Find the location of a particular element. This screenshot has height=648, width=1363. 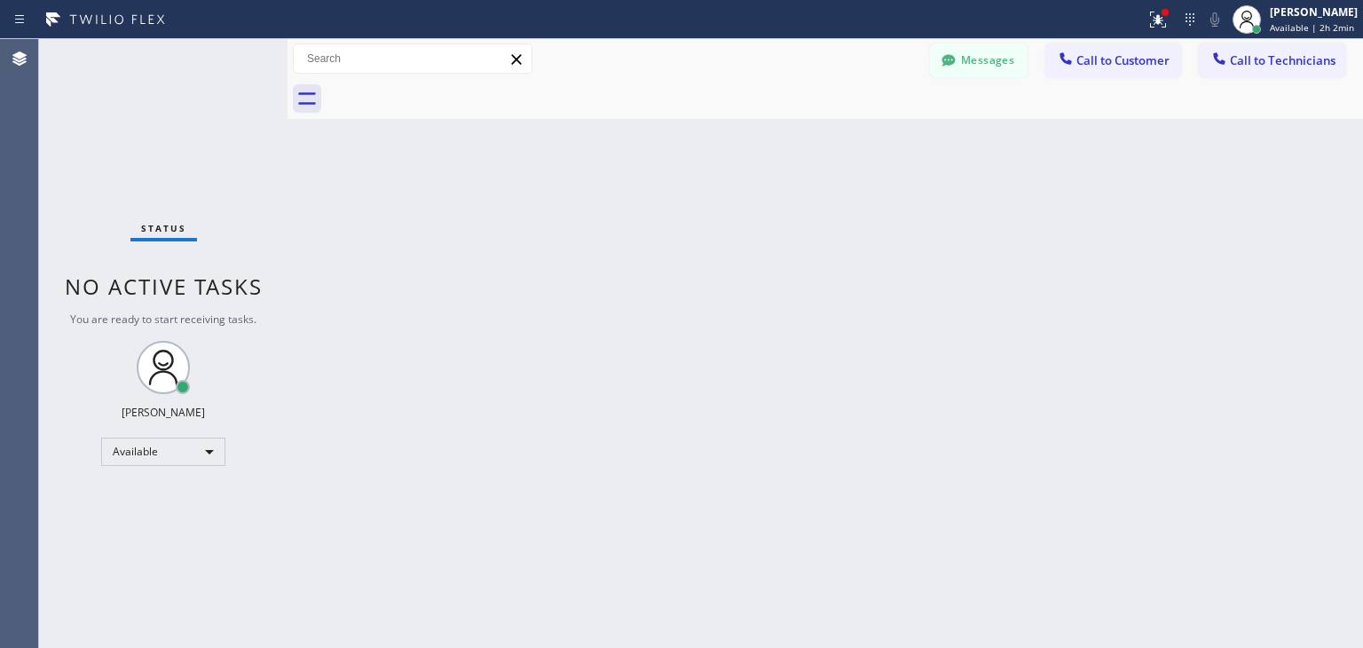

button: Call to Technicians is located at coordinates (1272, 60).